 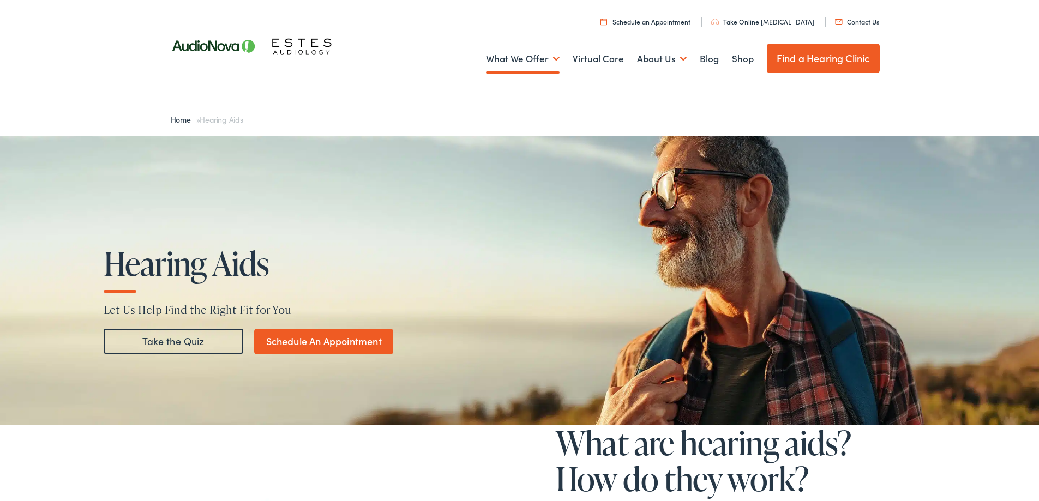 I want to click on a: Take the Quiz, so click(x=174, y=342).